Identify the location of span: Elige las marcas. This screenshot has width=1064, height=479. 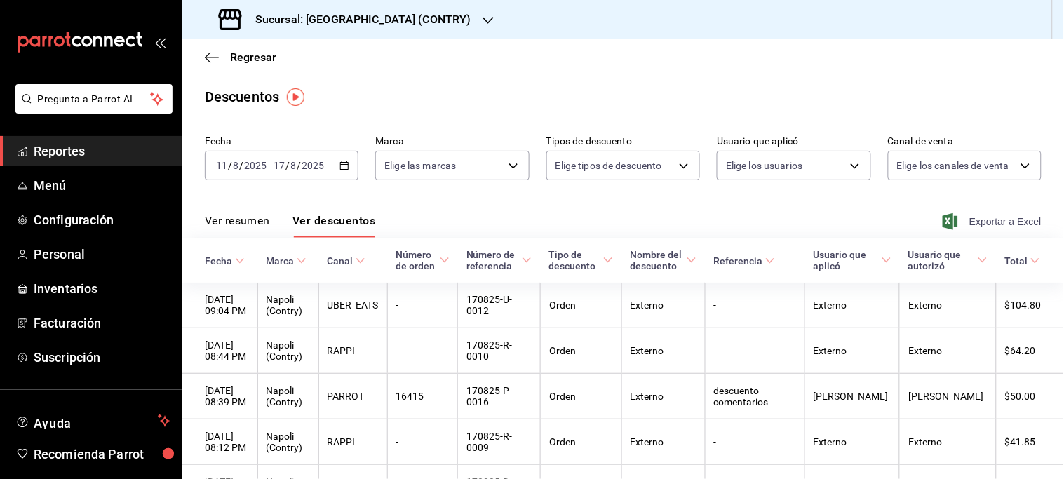
(420, 165).